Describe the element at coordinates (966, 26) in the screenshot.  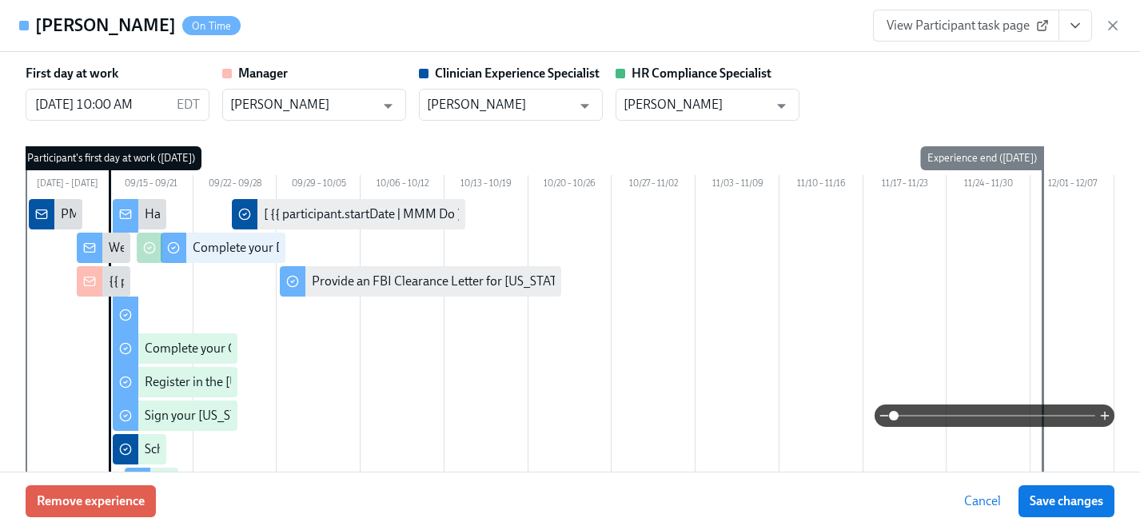
I see `a: View Participant task page` at that location.